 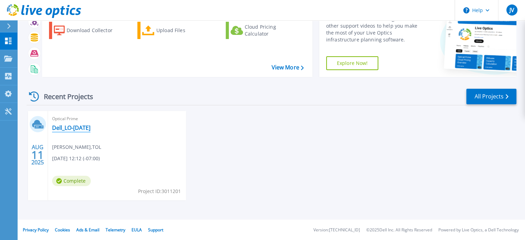 What do you see at coordinates (156, 230) in the screenshot?
I see `a: Support` at bounding box center [156, 230].